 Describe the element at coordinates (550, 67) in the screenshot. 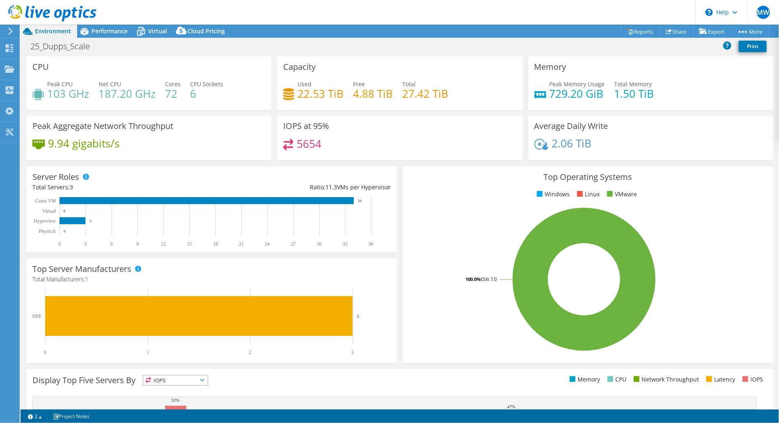

I see `h3: Memory` at that location.